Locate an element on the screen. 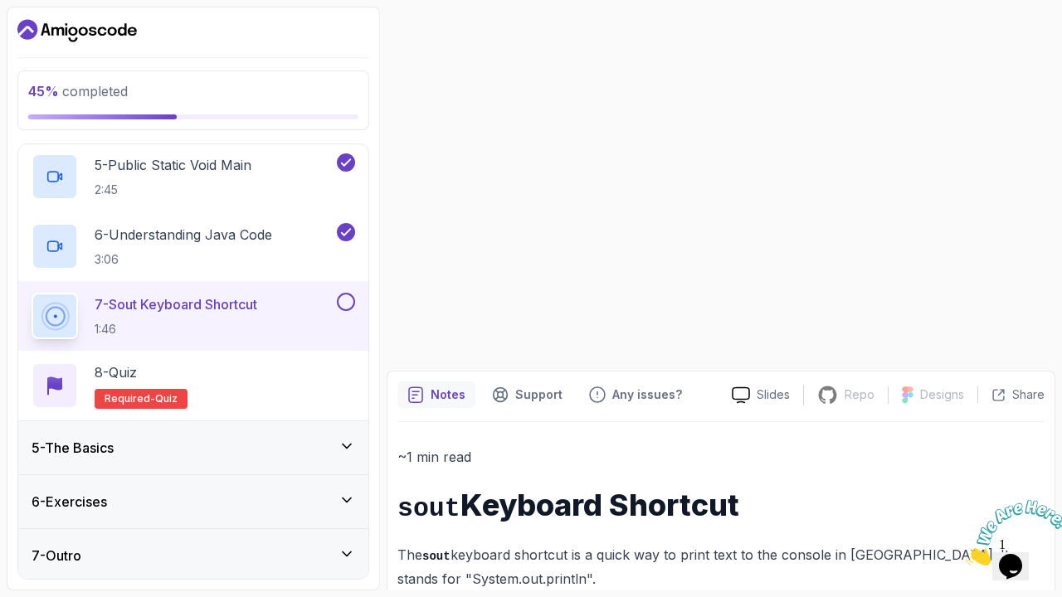 This screenshot has height=597, width=1062. p: 5 - Public Static Void Main is located at coordinates (173, 165).